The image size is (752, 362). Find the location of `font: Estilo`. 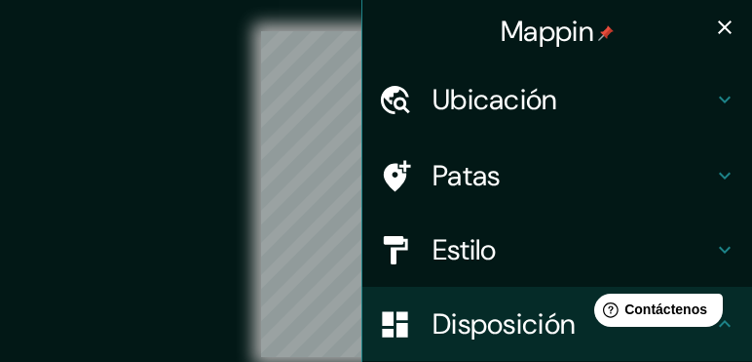

font: Estilo is located at coordinates (465, 250).